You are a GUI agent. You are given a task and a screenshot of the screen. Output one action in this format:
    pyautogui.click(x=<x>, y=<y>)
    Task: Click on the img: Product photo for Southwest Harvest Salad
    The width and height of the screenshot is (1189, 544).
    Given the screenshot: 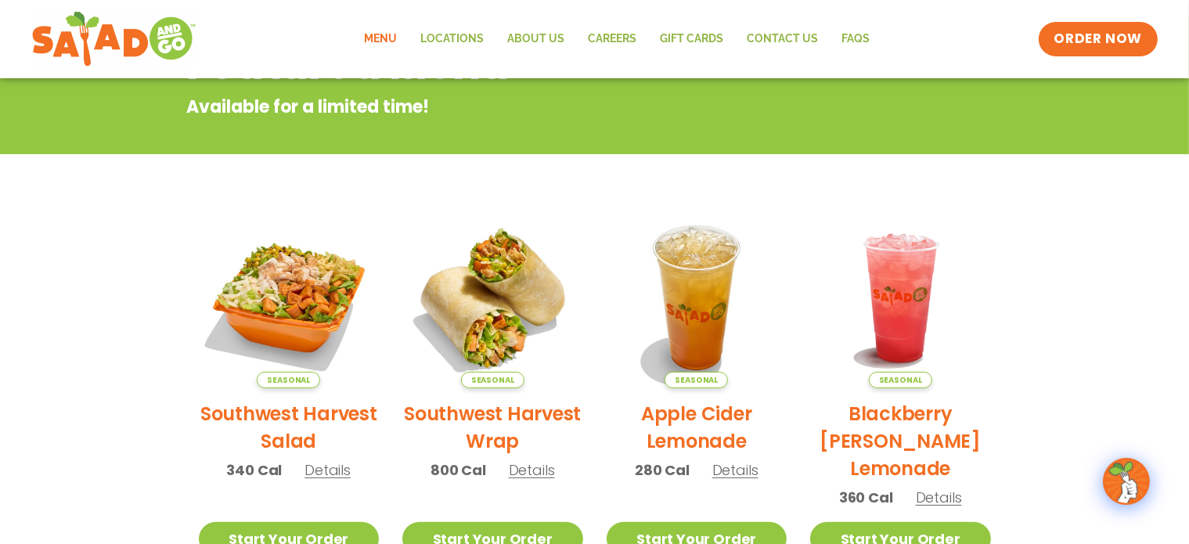 What is the action you would take?
    pyautogui.click(x=289, y=298)
    